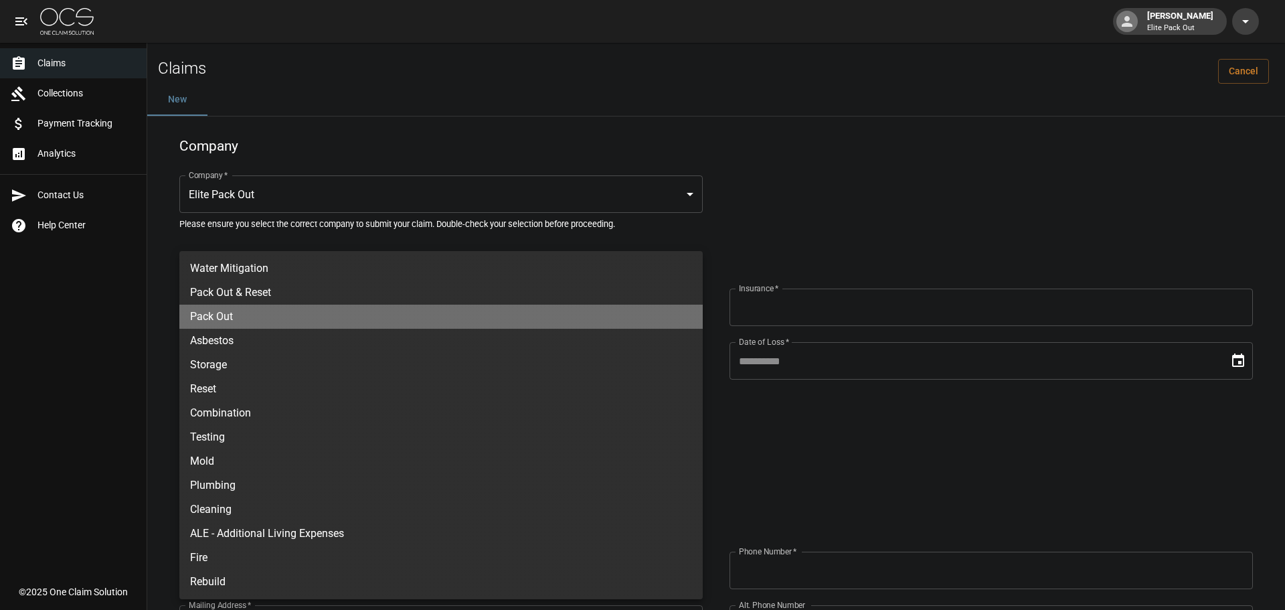  I want to click on li: Cleaning, so click(441, 509).